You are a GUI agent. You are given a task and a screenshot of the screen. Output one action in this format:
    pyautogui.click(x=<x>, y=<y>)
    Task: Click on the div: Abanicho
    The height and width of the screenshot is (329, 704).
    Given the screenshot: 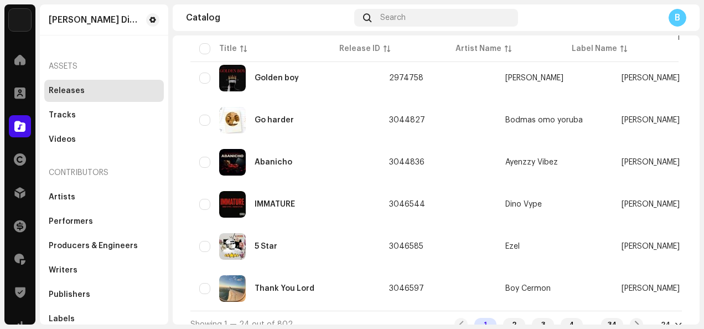 What is the action you would take?
    pyautogui.click(x=274, y=162)
    